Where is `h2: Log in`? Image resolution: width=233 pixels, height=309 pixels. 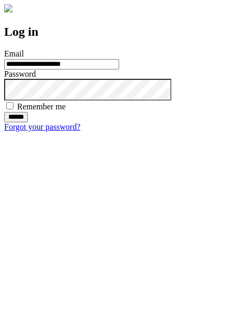 h2: Log in is located at coordinates (117, 32).